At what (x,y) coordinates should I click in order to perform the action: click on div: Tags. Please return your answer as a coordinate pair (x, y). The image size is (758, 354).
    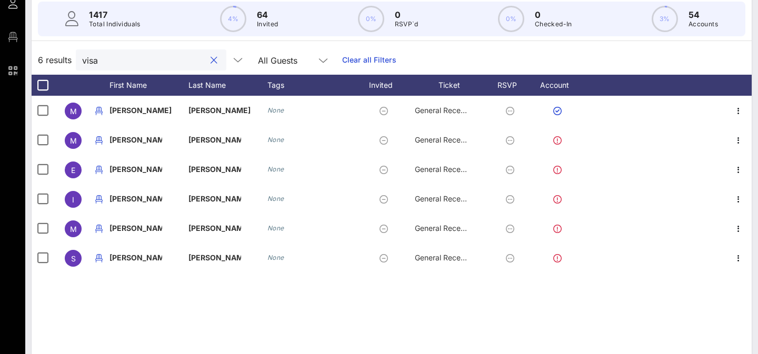
    Looking at the image, I should click on (312, 85).